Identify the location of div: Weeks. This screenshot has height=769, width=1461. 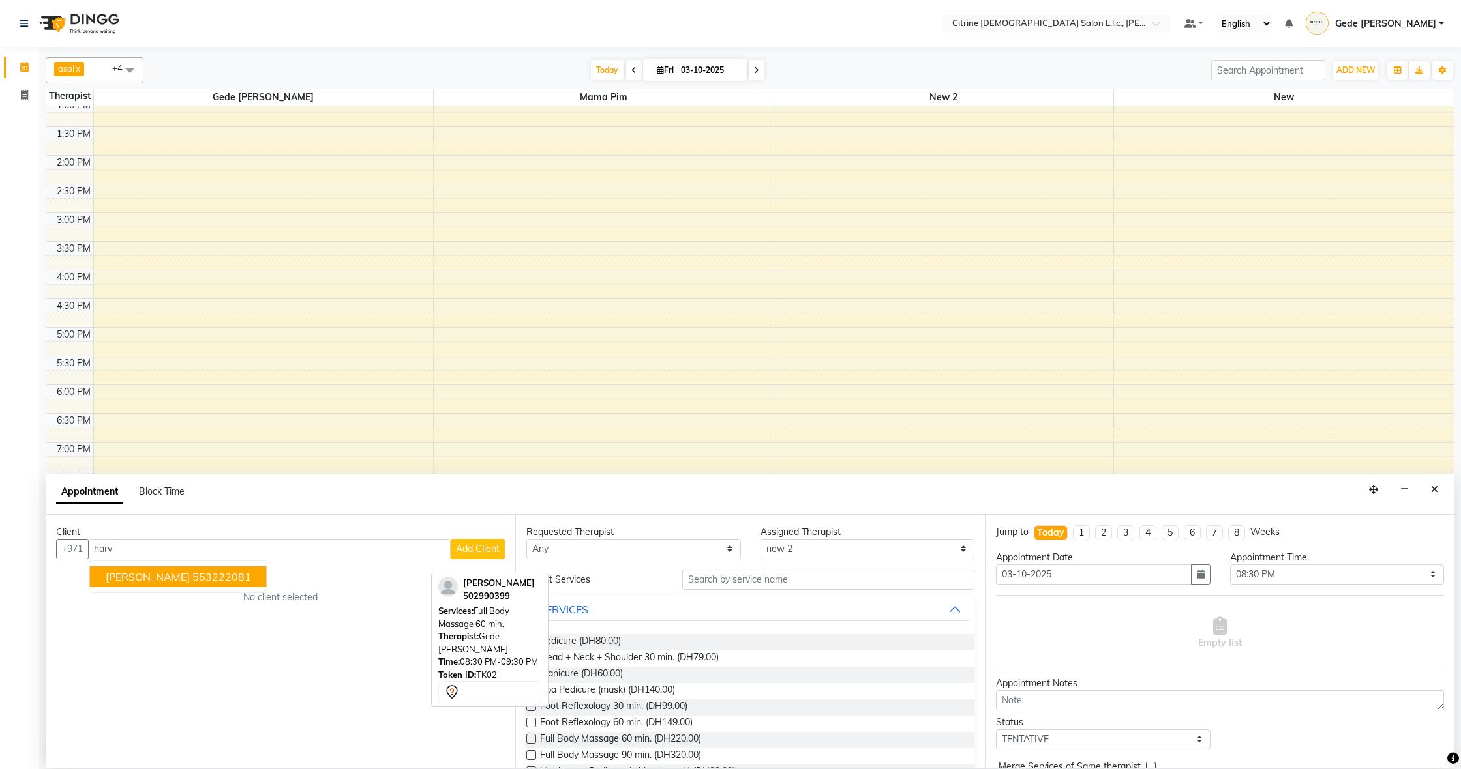
(1264, 532).